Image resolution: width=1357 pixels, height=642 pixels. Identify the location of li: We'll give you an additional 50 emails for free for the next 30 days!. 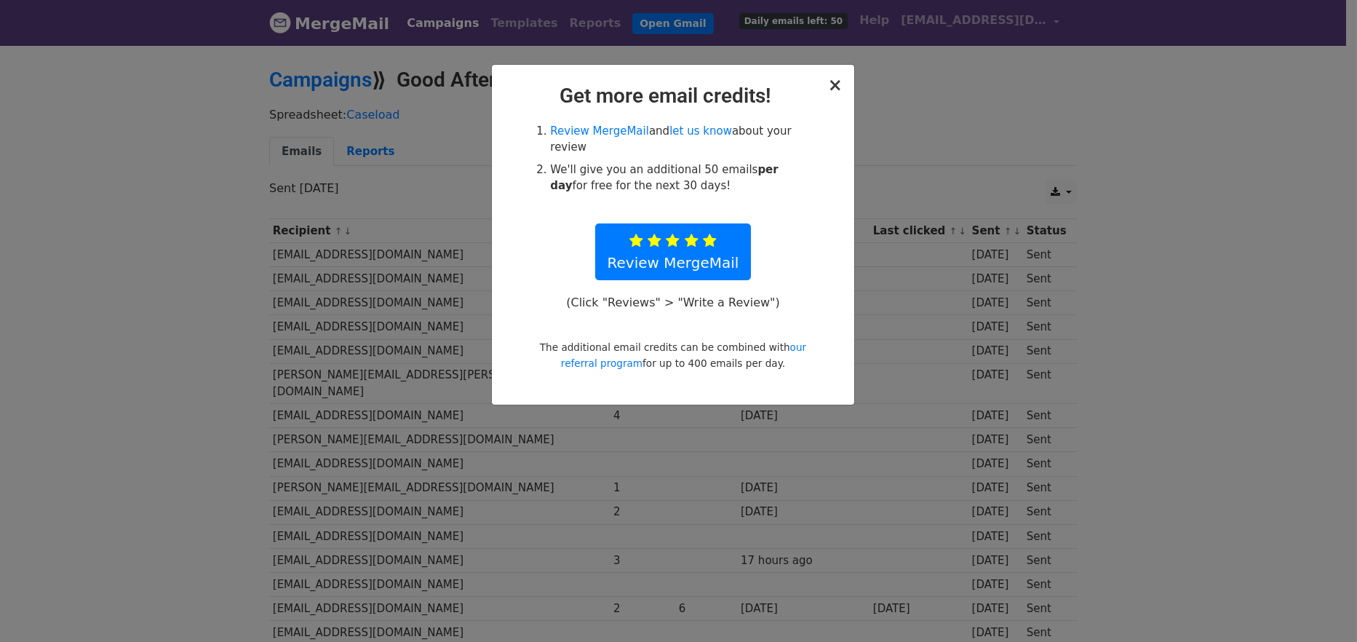
(681, 178).